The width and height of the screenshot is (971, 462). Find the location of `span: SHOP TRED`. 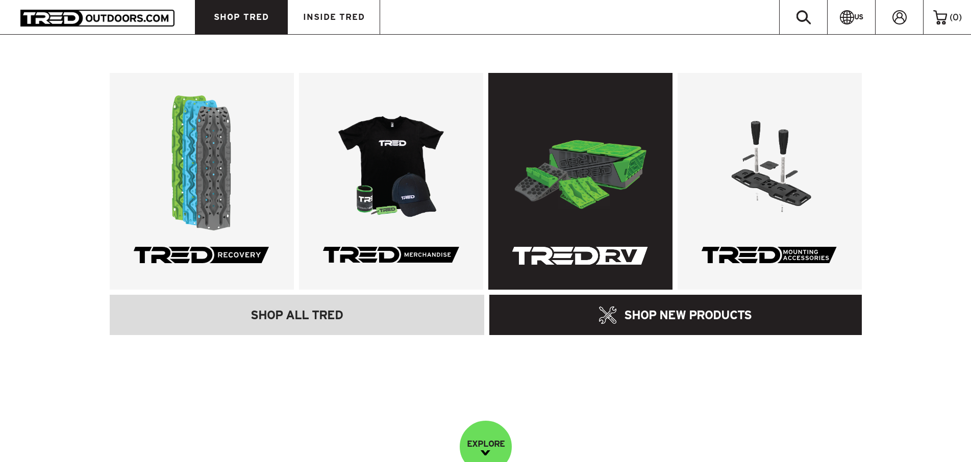

span: SHOP TRED is located at coordinates (241, 17).